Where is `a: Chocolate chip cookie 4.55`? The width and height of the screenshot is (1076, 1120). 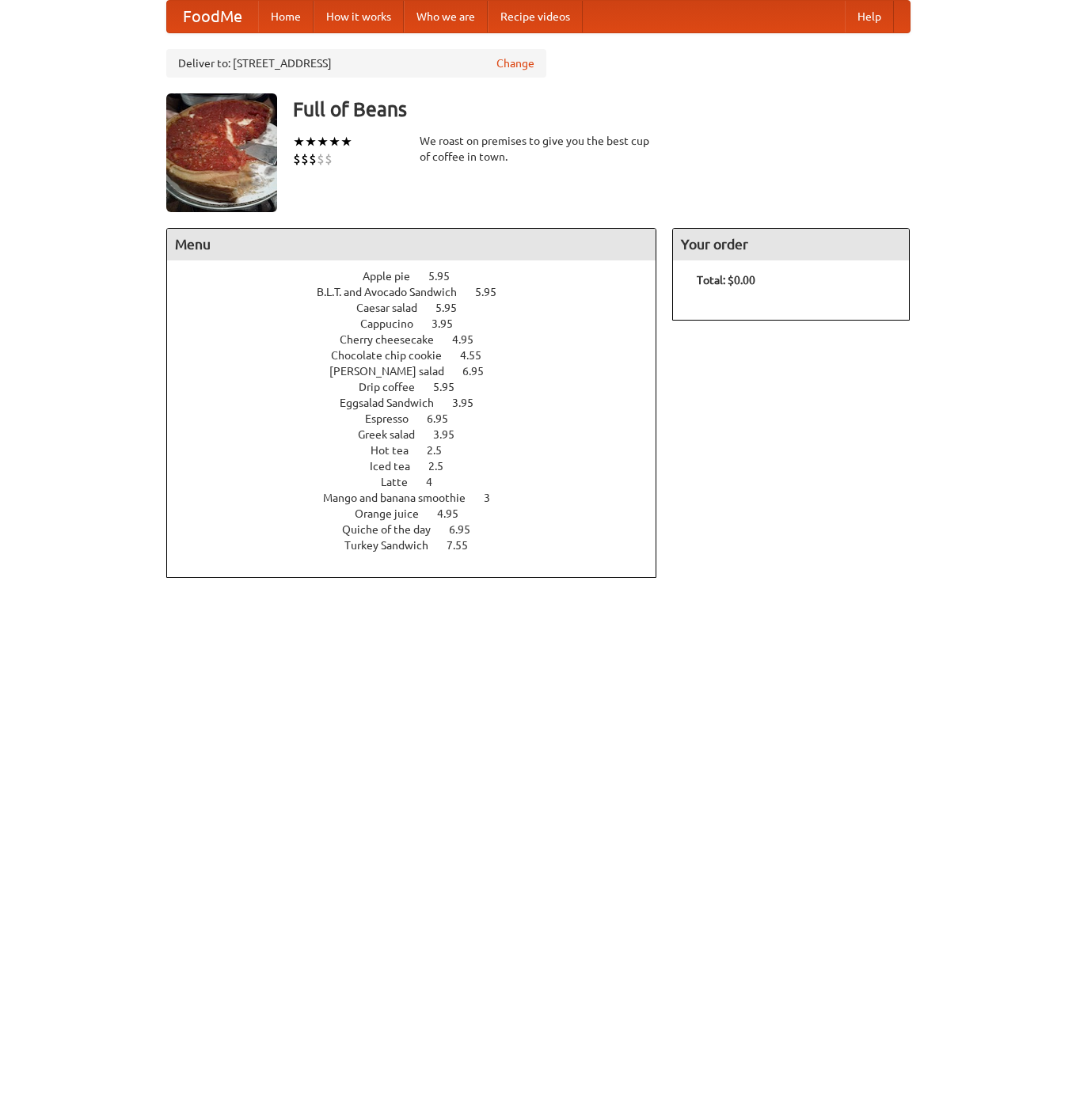
a: Chocolate chip cookie 4.55 is located at coordinates (421, 356).